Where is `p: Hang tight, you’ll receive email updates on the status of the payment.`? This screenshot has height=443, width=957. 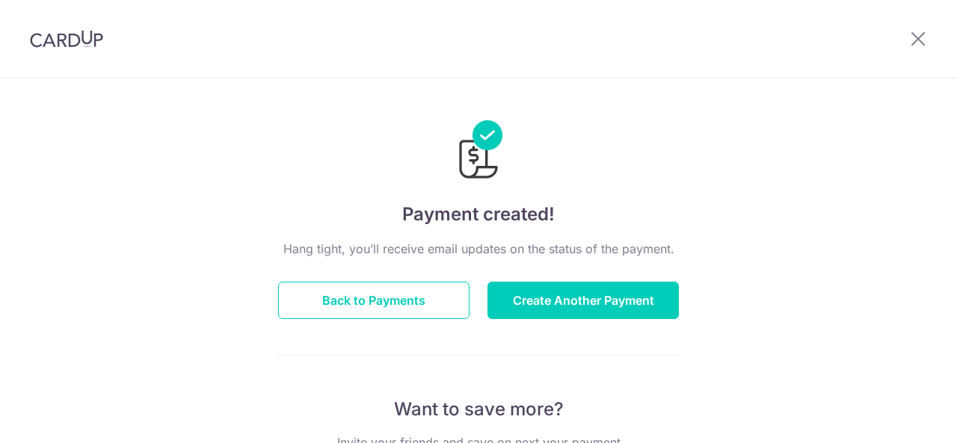 p: Hang tight, you’ll receive email updates on the status of the payment. is located at coordinates (479, 249).